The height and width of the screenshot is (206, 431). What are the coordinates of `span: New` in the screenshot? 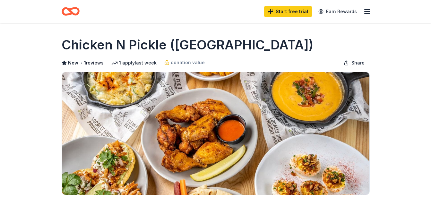 It's located at (73, 63).